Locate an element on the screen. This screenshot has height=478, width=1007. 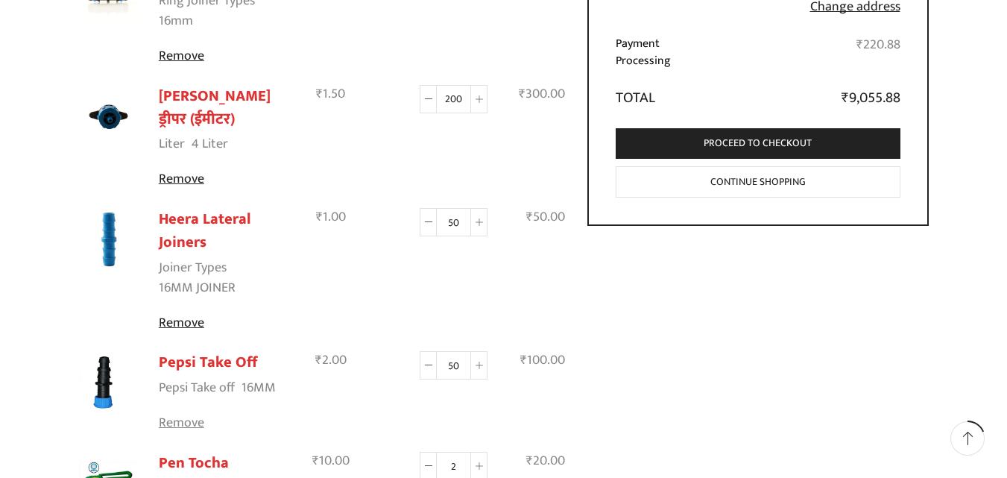
th: Payment Processing is located at coordinates (651, 52).